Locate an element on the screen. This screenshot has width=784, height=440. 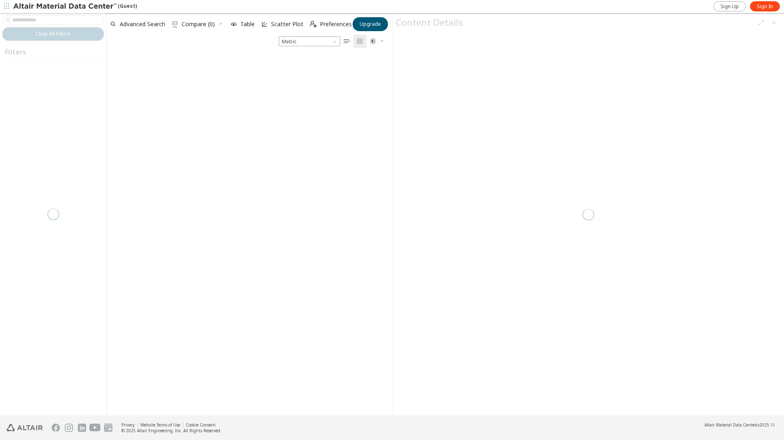
button: Theme is located at coordinates (377, 41).